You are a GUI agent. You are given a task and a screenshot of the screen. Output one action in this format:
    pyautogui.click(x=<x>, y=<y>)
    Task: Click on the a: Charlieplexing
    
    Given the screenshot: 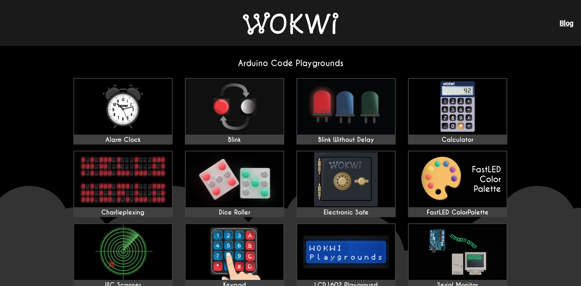 What is the action you would take?
    pyautogui.click(x=123, y=184)
    